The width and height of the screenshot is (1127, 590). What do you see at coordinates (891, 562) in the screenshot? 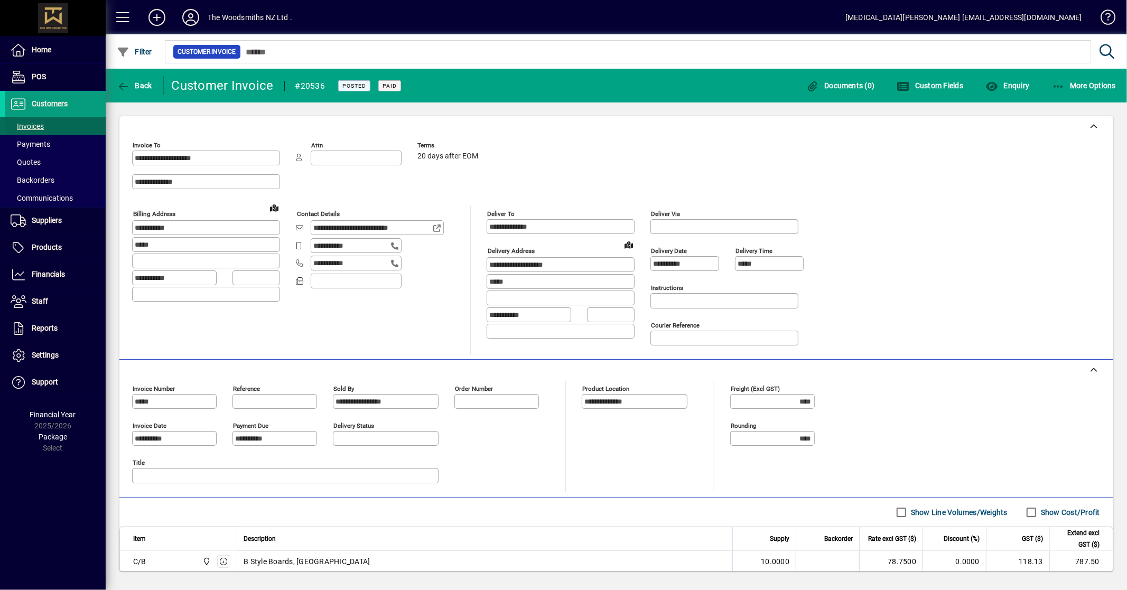
I see `div: 78.7500` at bounding box center [891, 562].